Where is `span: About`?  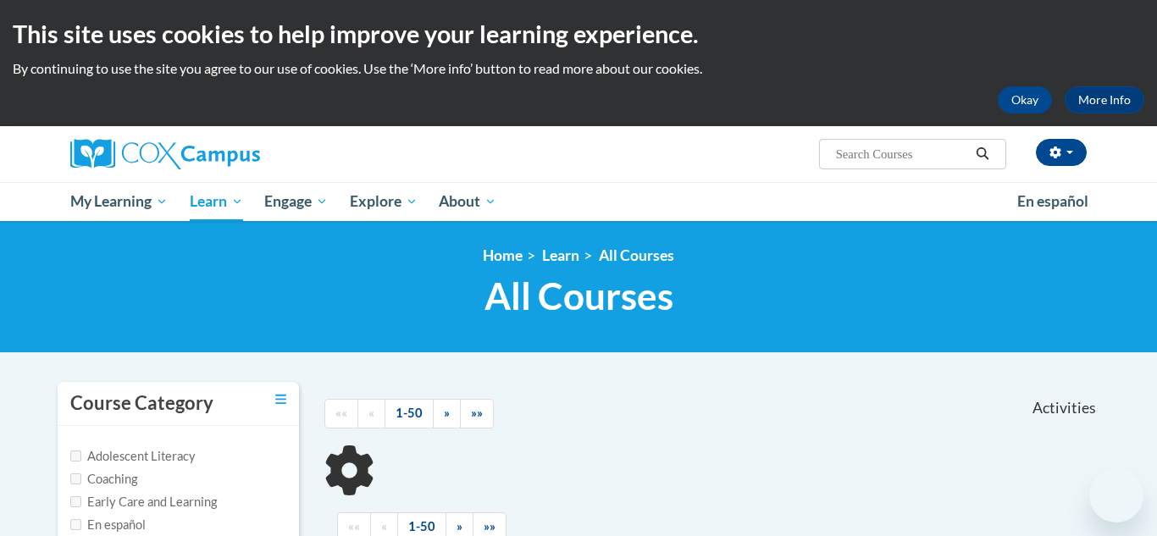 span: About is located at coordinates (468, 202).